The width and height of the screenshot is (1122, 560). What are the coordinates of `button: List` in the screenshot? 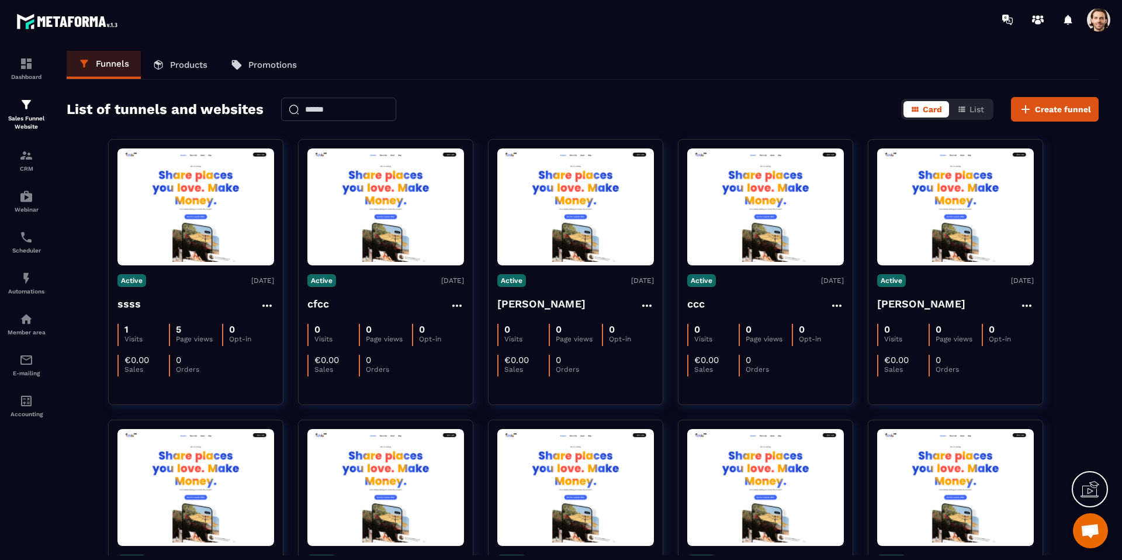 It's located at (970, 109).